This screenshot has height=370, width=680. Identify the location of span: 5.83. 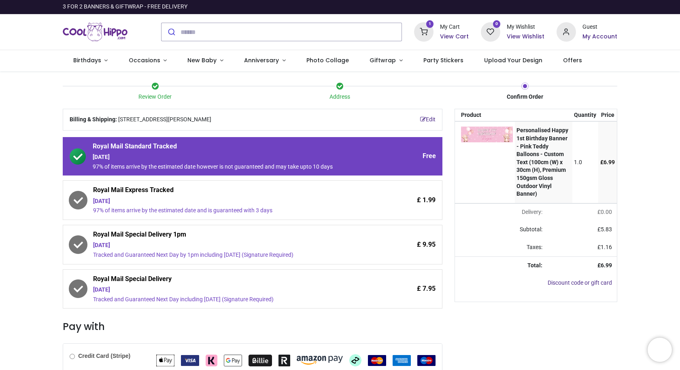
(606, 229).